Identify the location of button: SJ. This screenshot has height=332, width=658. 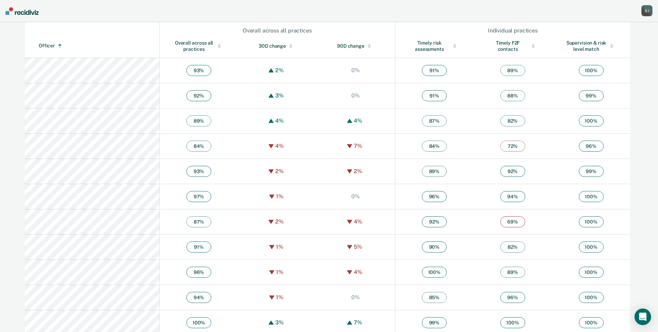
(647, 11).